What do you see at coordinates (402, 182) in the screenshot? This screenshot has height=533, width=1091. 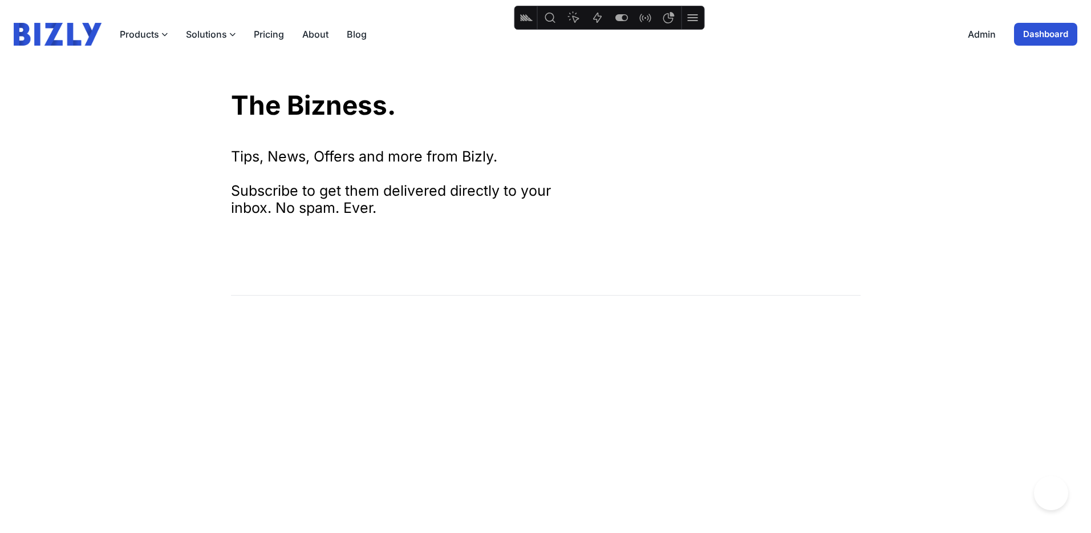 I see `div: Tips, News, Offers and more from Bizly. Subscribe to get them delivered directly to your inbox. N...` at bounding box center [402, 182].